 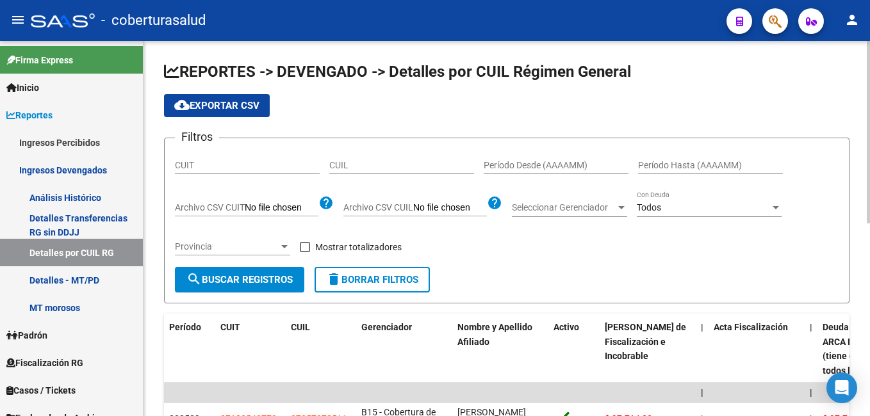 What do you see at coordinates (321, 349) in the screenshot?
I see `datatable-header-cell: CUIL` at bounding box center [321, 349].